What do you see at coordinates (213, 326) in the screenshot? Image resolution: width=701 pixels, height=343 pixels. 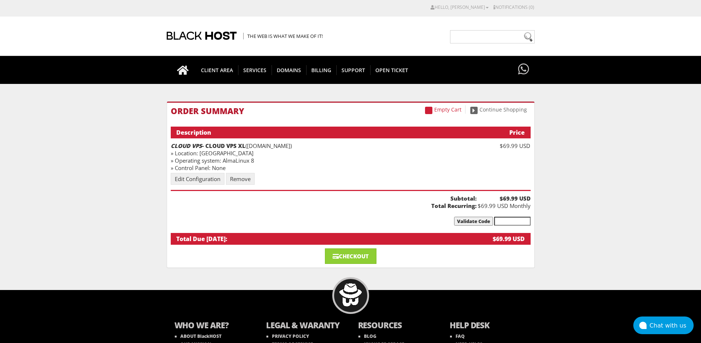 I see `b: WHO WE ARE?` at bounding box center [213, 326].